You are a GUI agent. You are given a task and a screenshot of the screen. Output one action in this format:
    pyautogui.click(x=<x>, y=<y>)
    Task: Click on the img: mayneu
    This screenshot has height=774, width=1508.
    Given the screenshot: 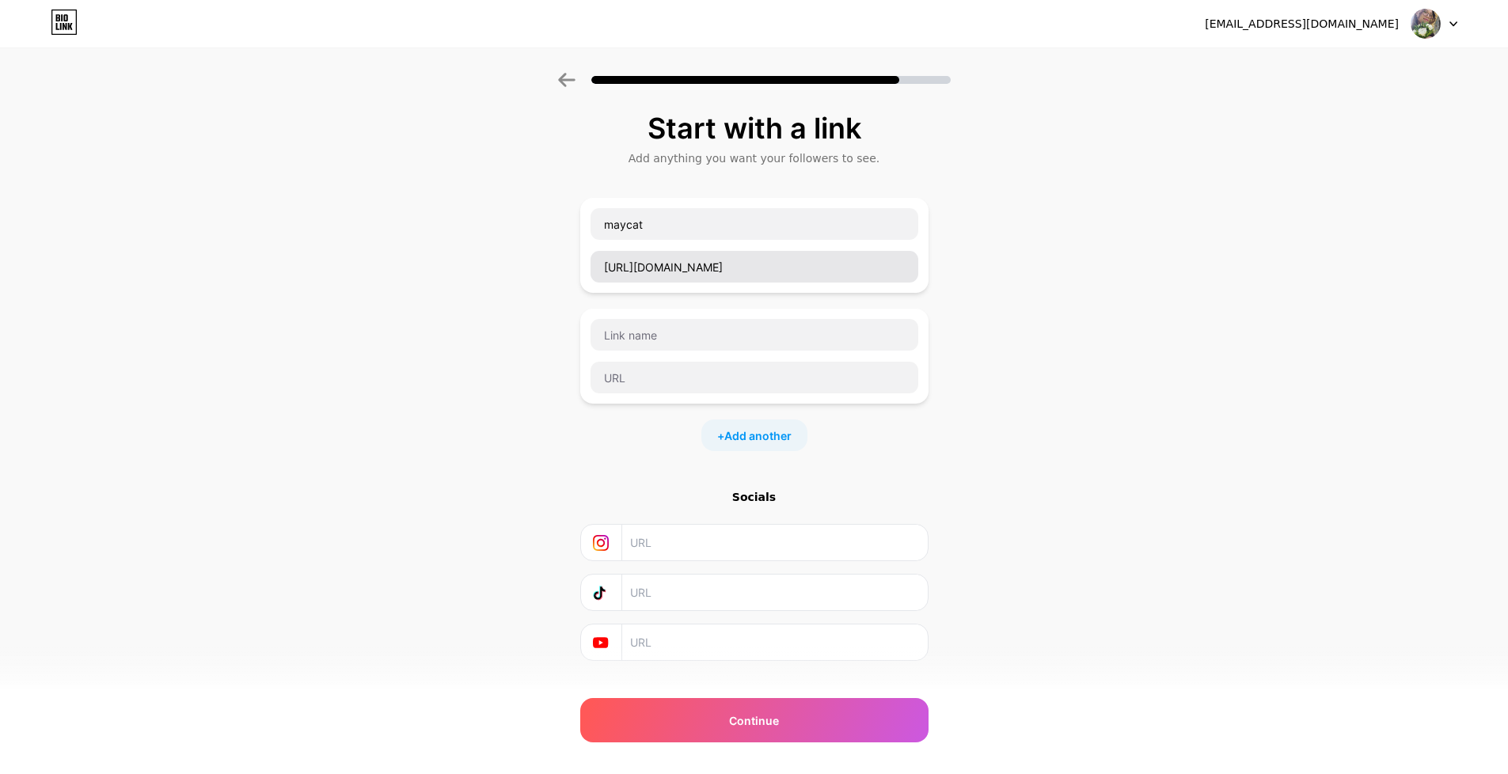 What is the action you would take?
    pyautogui.click(x=1426, y=24)
    